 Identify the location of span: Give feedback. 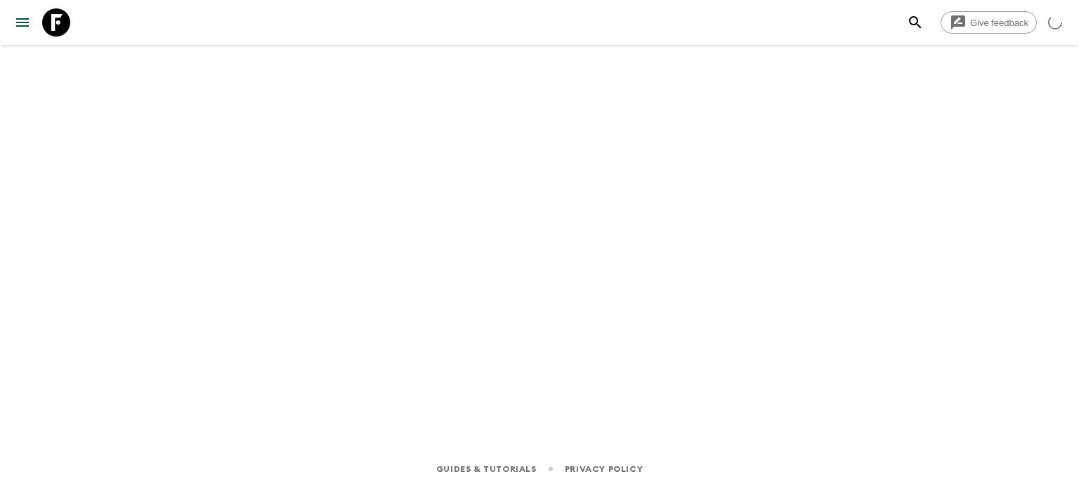
(999, 22).